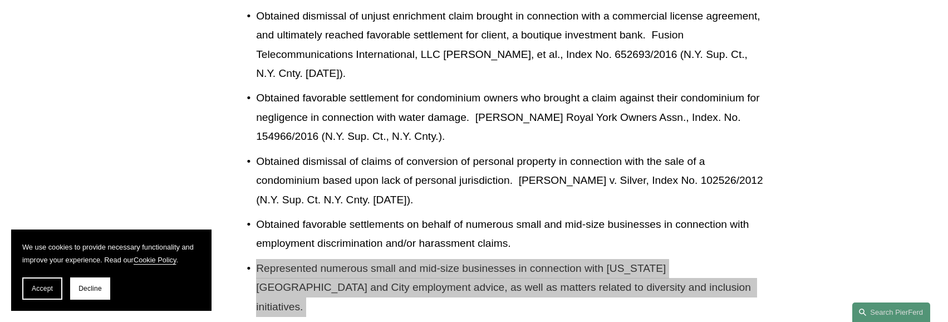 This screenshot has width=948, height=322. I want to click on a: Cookie Policy, so click(155, 259).